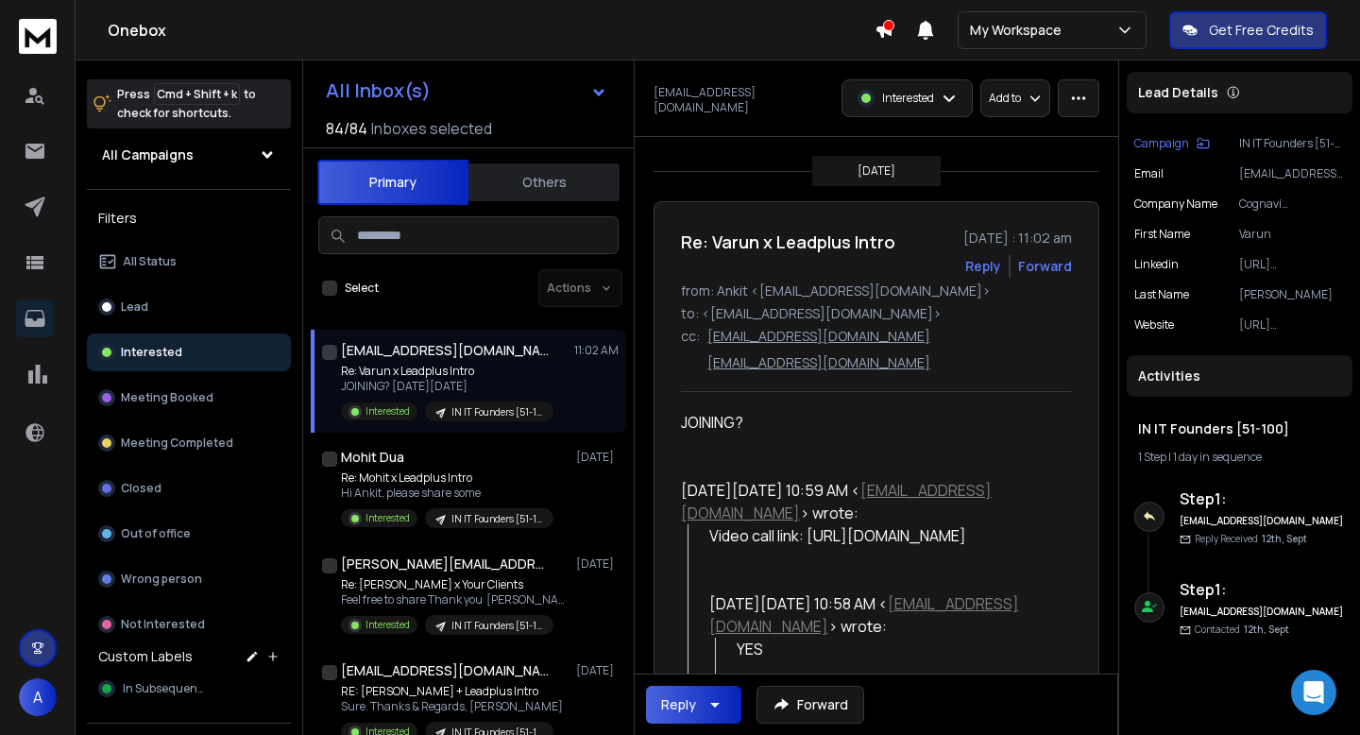 This screenshot has width=1360, height=735. I want to click on div: Forward, so click(1045, 266).